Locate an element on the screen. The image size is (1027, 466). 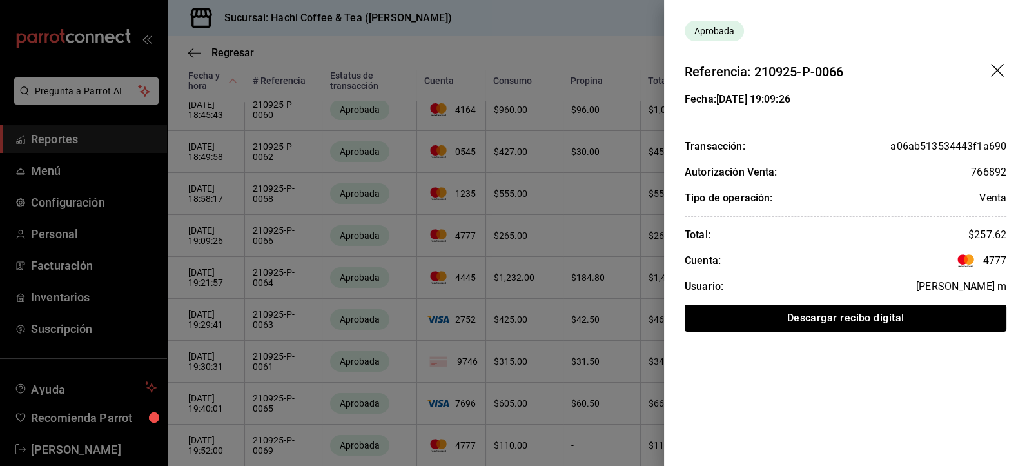
button: Descargar recibo digital is located at coordinates (846, 318).